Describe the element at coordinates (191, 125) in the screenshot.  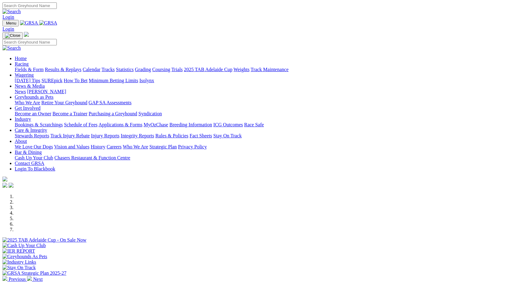
I see `a: Breeding Information` at that location.